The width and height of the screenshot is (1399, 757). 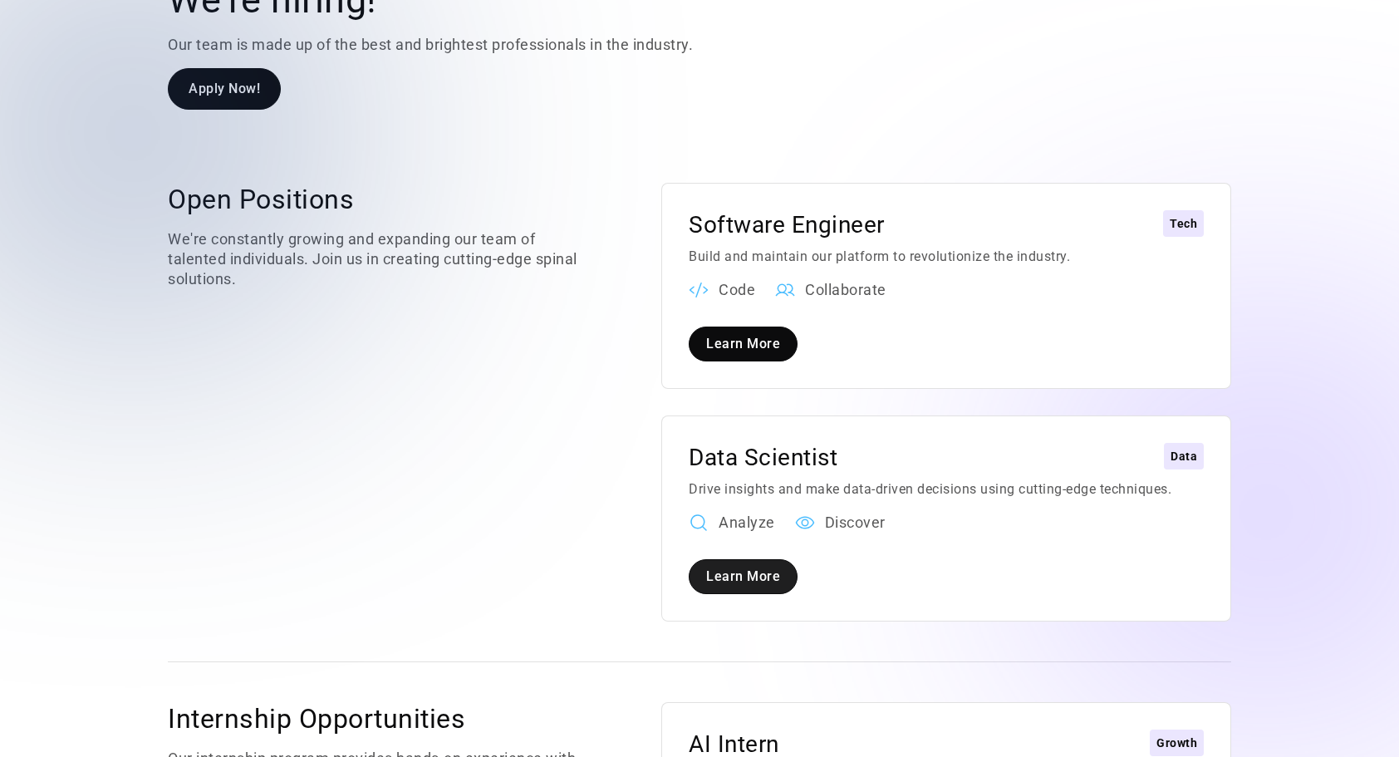 I want to click on p: Our team is made up of the best and brightest professionals in the industry., so click(x=487, y=45).